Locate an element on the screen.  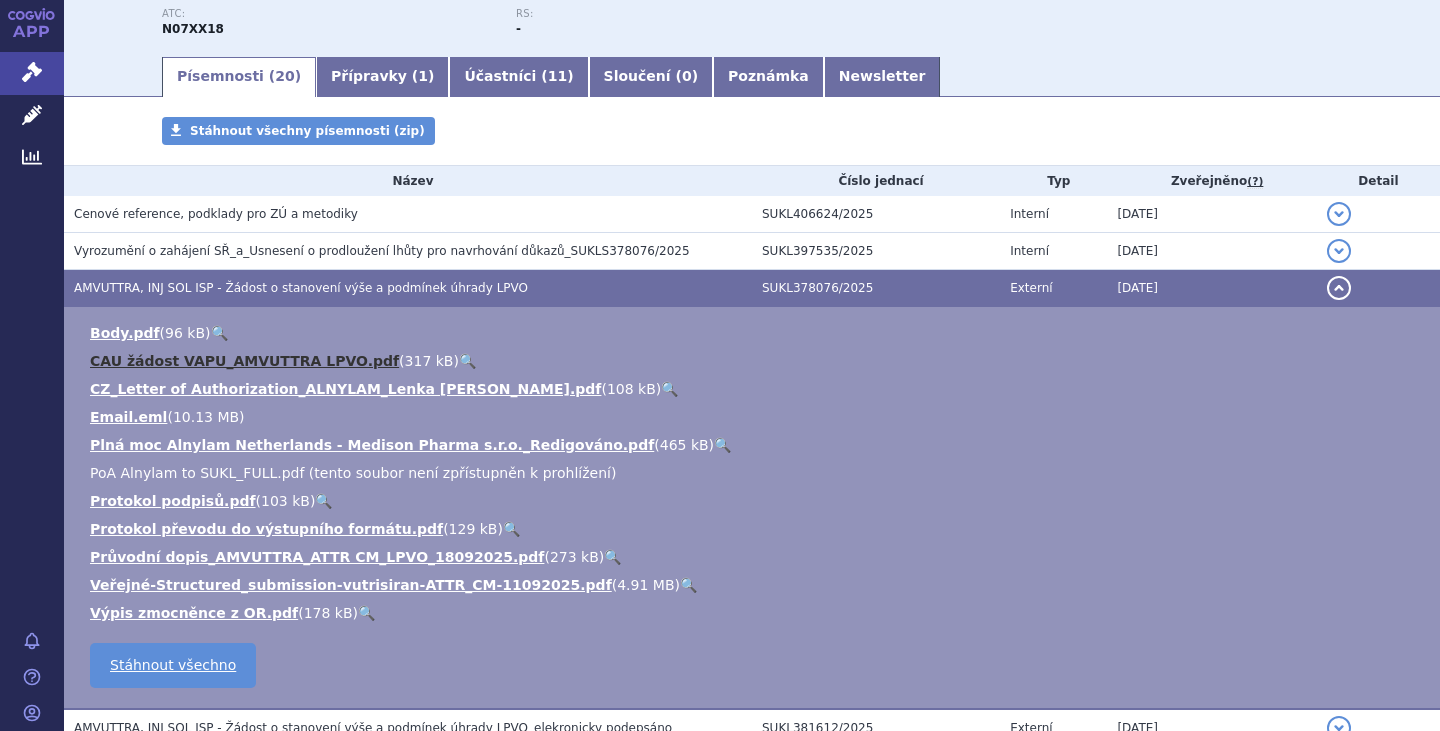
th: Název is located at coordinates (408, 181).